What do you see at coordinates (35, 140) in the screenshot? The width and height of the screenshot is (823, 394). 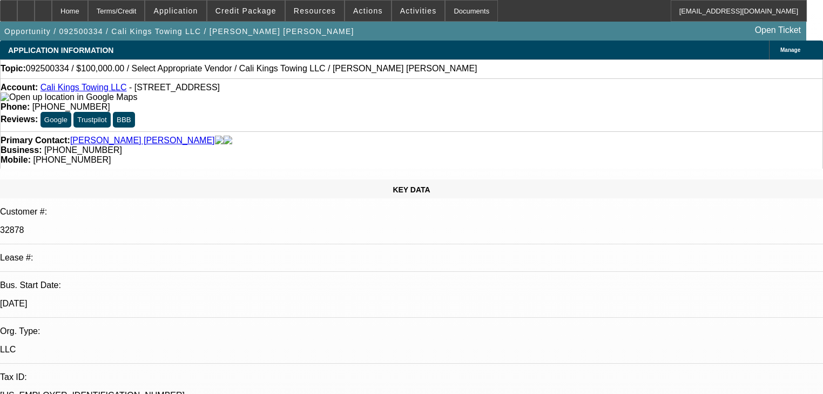 I see `strong: Primary Contact:` at bounding box center [35, 140].